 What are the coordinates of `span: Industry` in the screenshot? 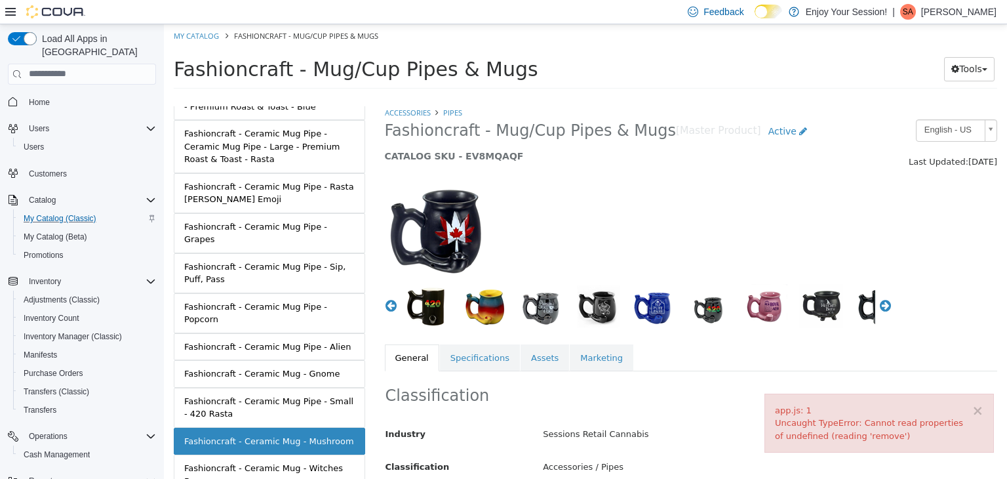 It's located at (242, 409).